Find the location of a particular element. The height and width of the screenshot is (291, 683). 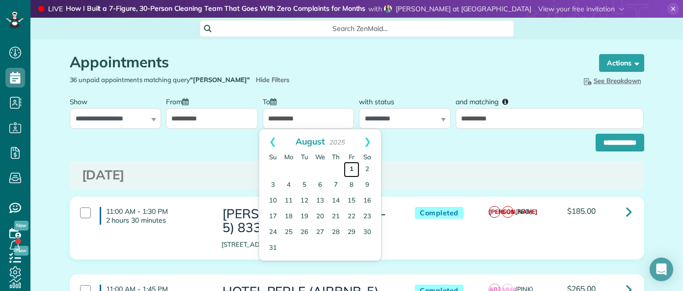

a: 3 is located at coordinates (273, 185).